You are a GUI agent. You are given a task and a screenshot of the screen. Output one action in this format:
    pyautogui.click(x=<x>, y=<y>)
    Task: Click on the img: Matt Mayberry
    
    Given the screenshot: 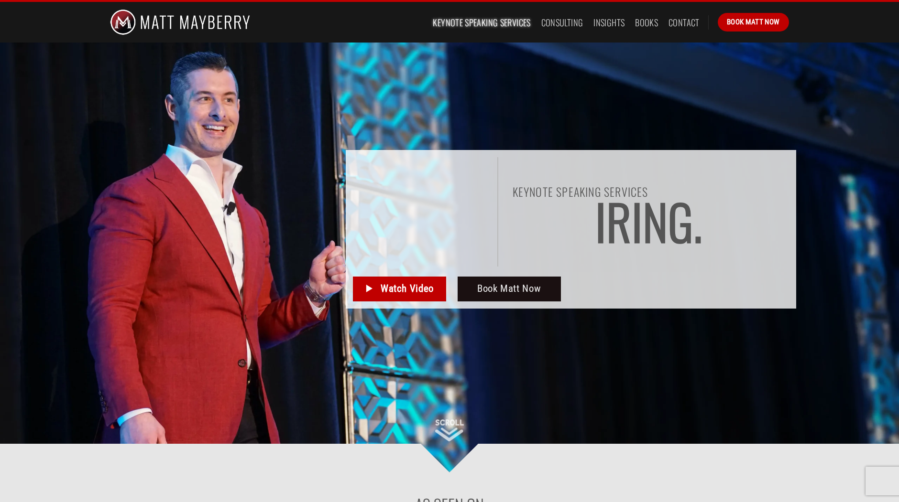 What is the action you would take?
    pyautogui.click(x=180, y=22)
    